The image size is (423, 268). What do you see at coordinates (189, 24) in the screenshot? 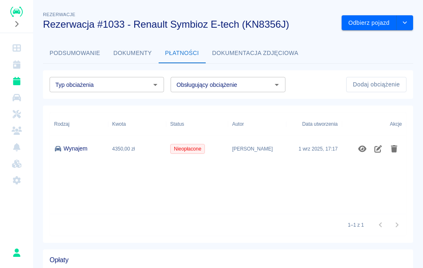
I see `h3: Rezerwacja #1033 - Renault Symbioz E-tech (KN8356J)` at bounding box center [189, 24].